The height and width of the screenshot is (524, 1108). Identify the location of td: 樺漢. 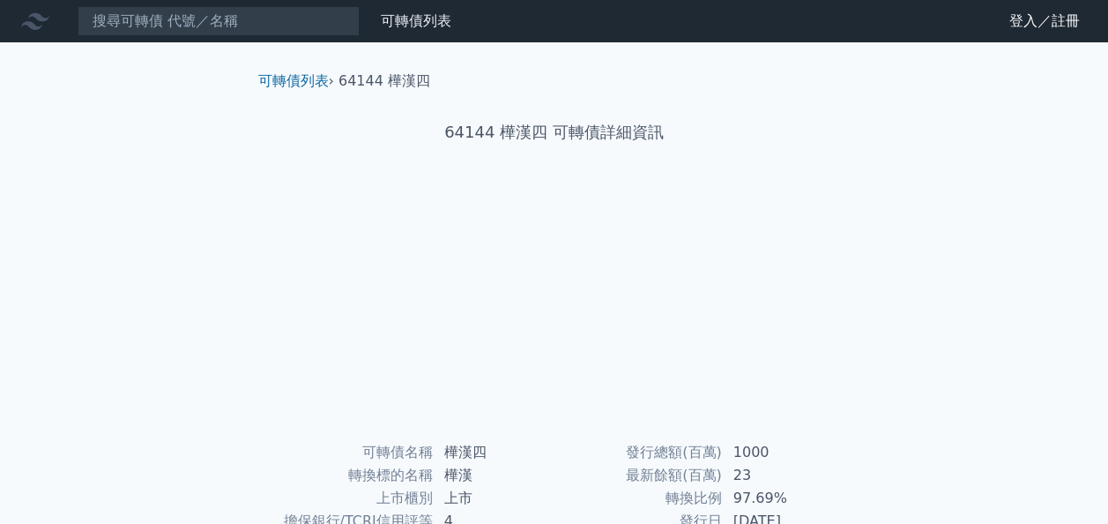
(494, 475).